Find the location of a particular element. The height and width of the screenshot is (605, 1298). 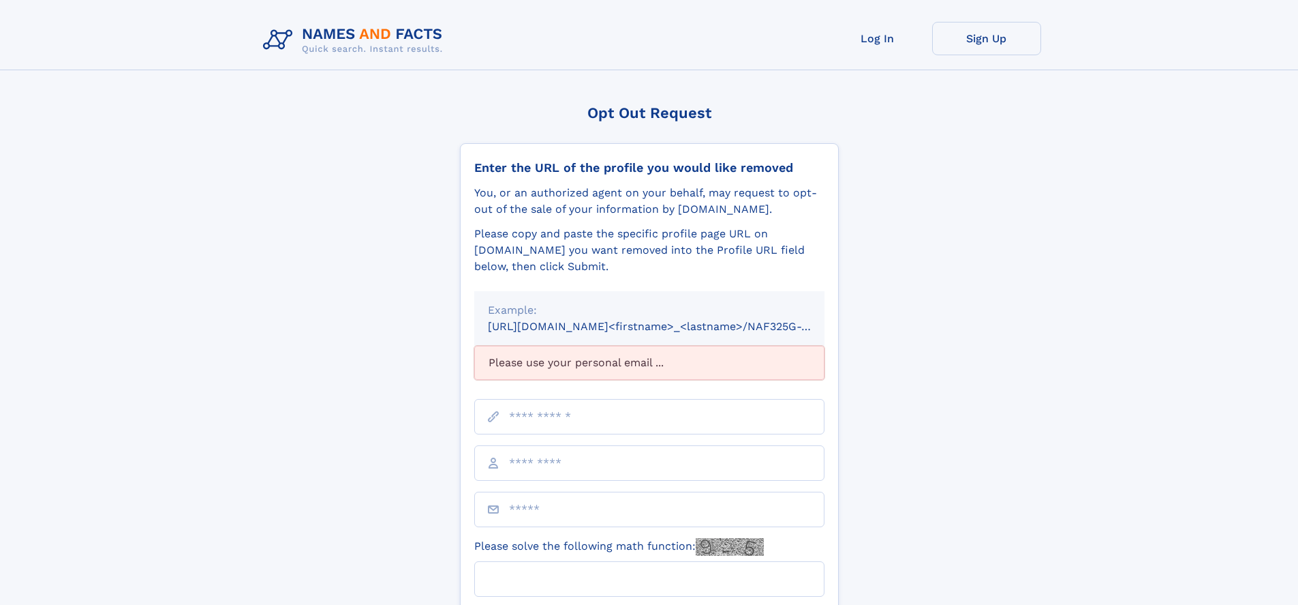

label: Please solve the following math function: is located at coordinates (619, 547).